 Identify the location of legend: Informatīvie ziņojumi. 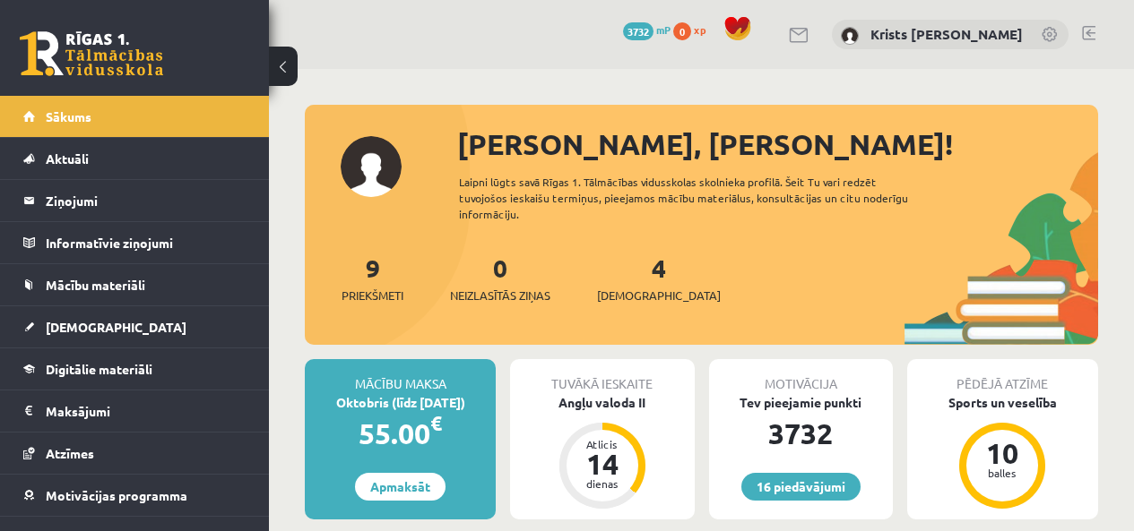
(146, 243).